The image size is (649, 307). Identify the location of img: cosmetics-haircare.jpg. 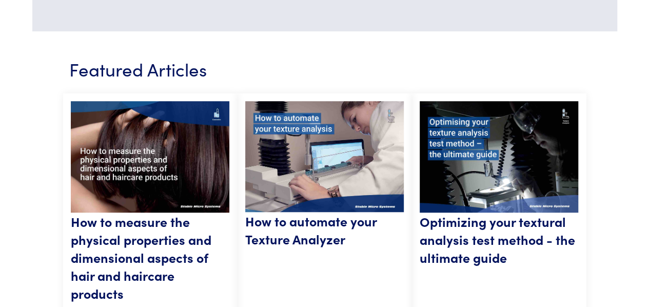
(150, 156).